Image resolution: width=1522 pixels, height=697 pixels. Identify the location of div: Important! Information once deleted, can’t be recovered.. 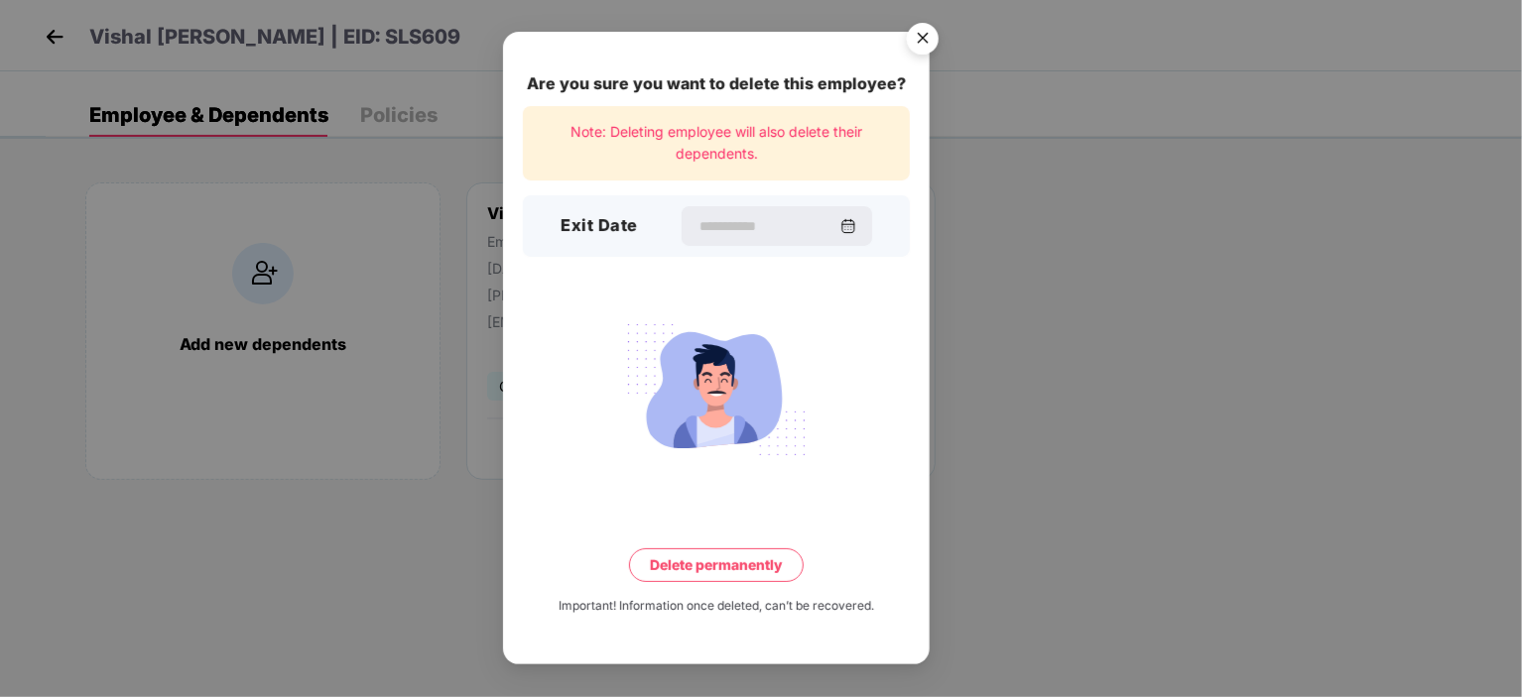
(716, 606).